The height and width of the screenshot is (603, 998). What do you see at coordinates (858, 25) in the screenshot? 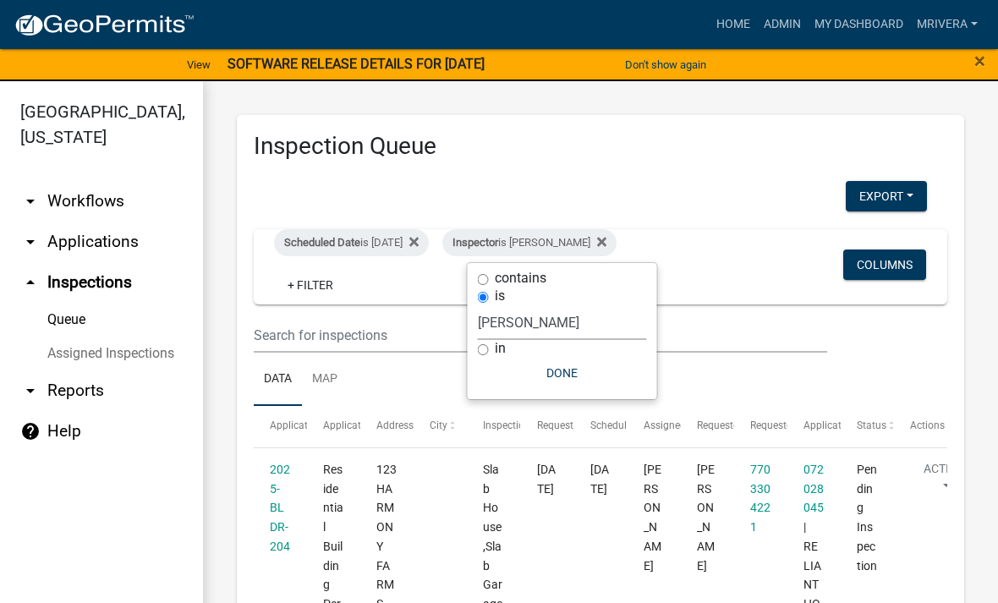
I see `a: My Dashboard` at bounding box center [858, 25].